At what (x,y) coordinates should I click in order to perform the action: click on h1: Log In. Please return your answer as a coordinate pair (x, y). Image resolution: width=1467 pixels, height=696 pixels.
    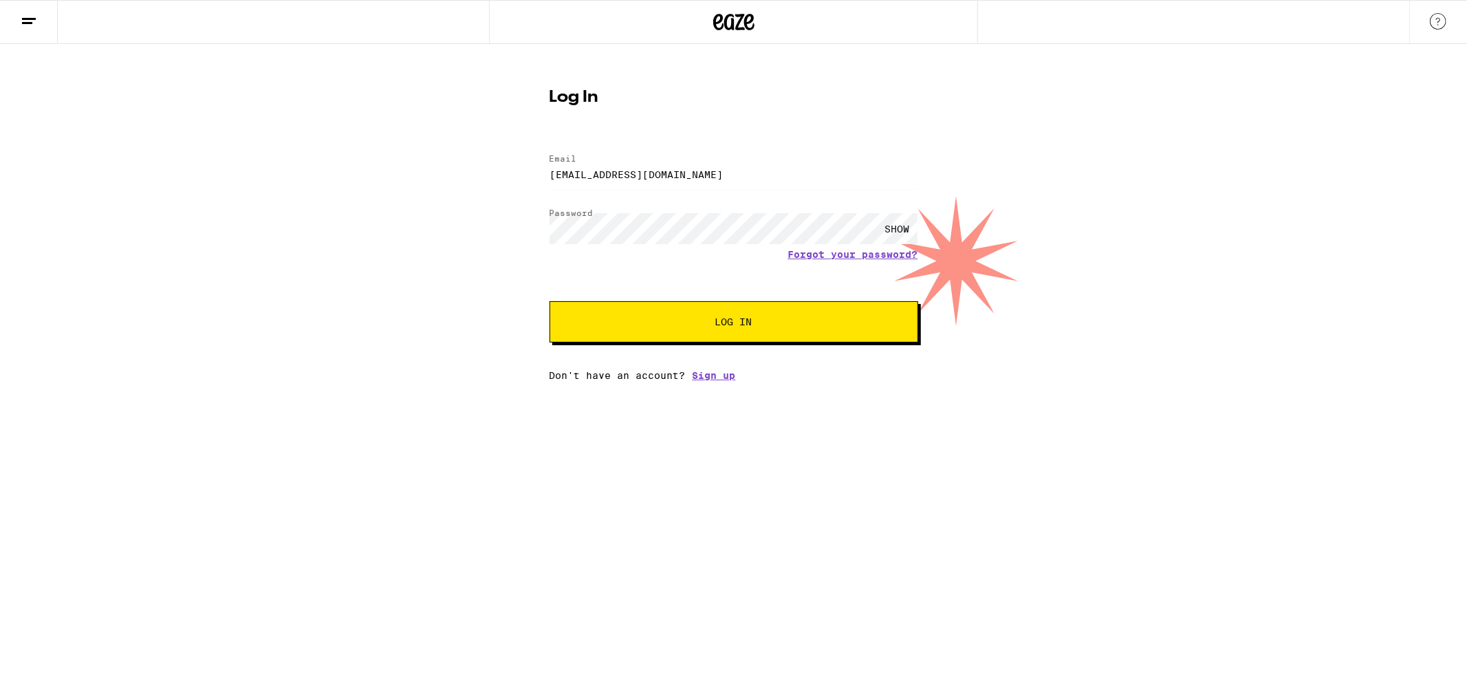
    Looking at the image, I should click on (734, 98).